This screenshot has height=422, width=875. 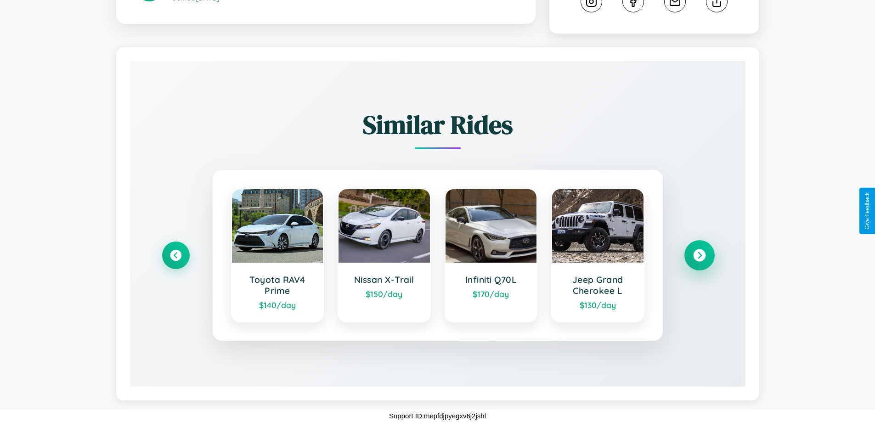 I want to click on div: $ 150 /day, so click(x=384, y=294).